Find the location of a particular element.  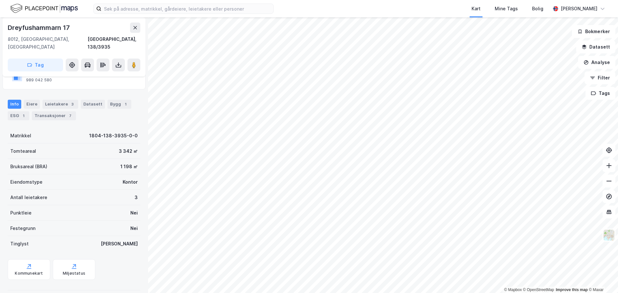

div: Eiere is located at coordinates (32, 104).